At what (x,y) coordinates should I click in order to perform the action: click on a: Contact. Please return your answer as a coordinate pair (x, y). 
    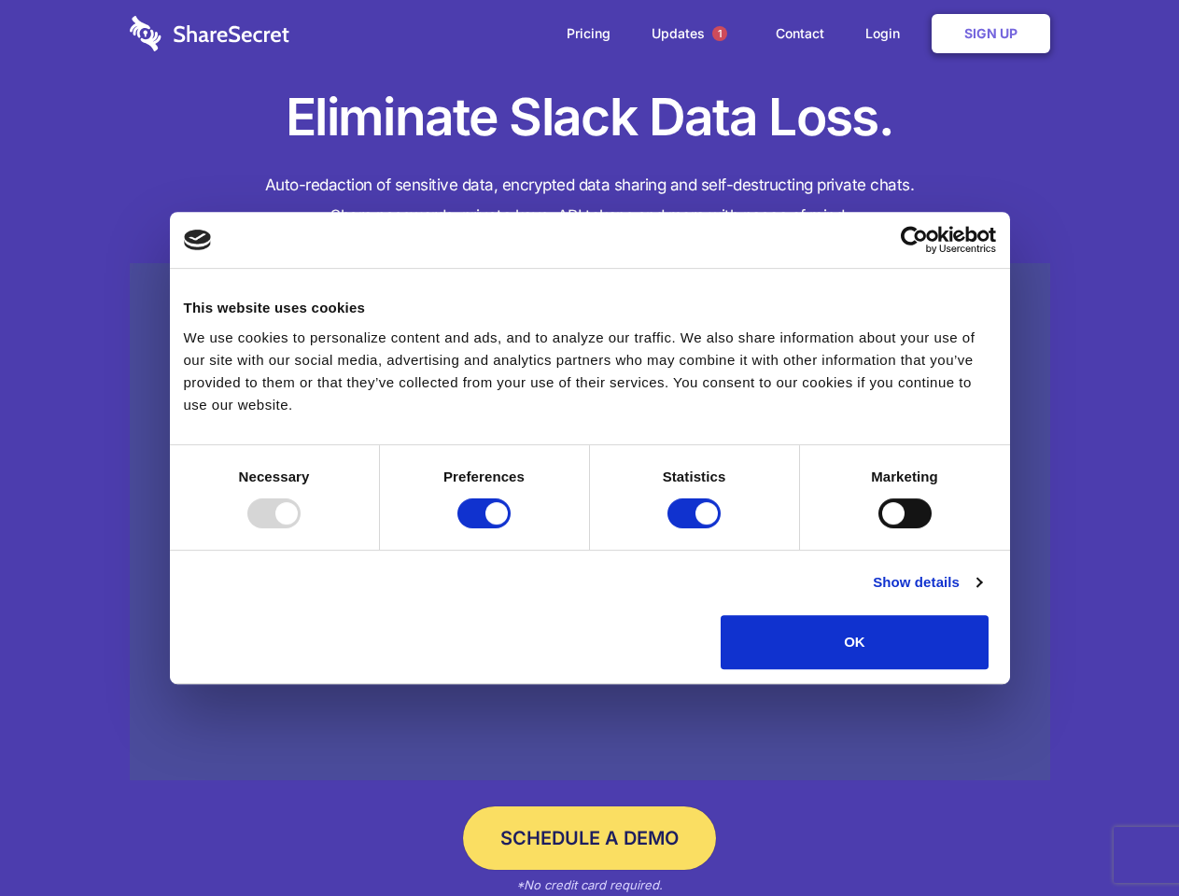
    Looking at the image, I should click on (800, 34).